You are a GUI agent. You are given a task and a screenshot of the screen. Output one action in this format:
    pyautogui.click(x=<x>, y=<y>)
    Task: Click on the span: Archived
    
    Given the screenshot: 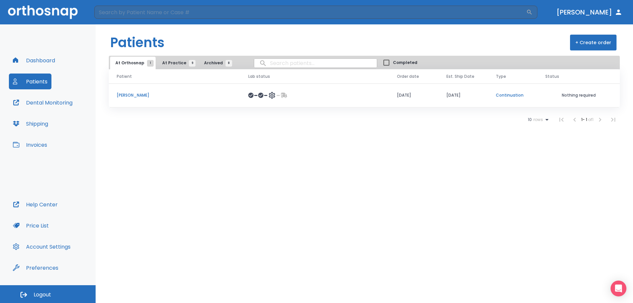 What is the action you would take?
    pyautogui.click(x=216, y=63)
    